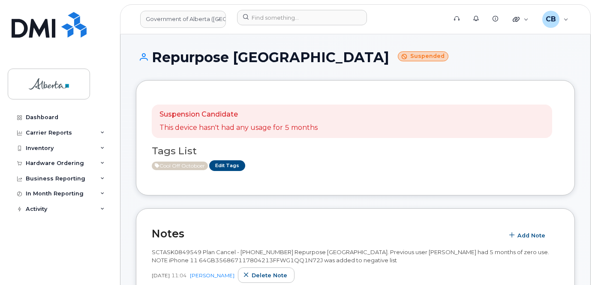 The height and width of the screenshot is (285, 595). Describe the element at coordinates (266, 275) in the screenshot. I see `button: Delete note` at that location.